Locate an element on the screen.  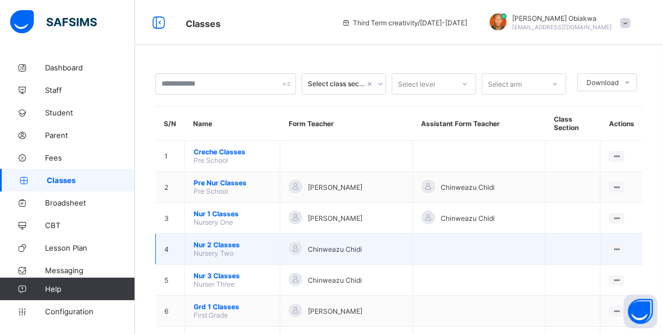
td: 3 is located at coordinates (170, 218).